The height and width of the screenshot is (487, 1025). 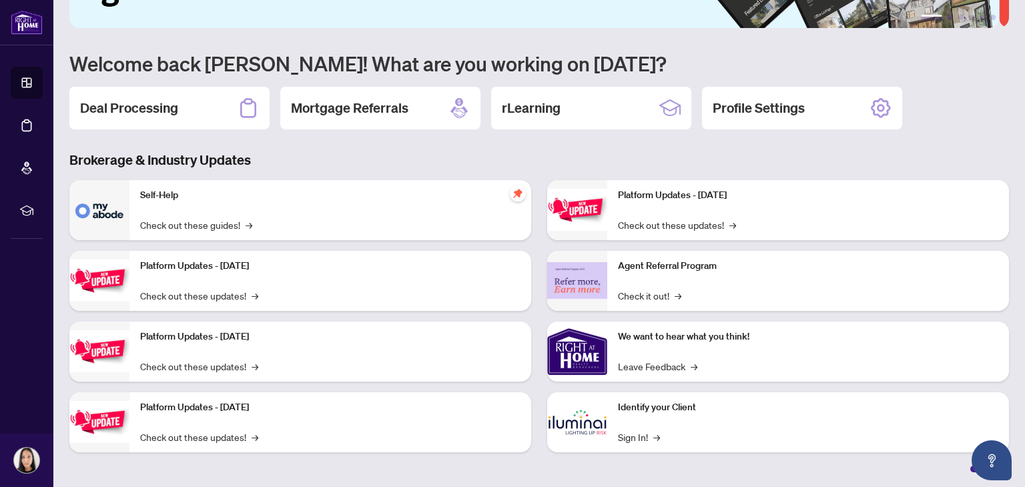 What do you see at coordinates (350, 108) in the screenshot?
I see `h2: Mortgage Referrals` at bounding box center [350, 108].